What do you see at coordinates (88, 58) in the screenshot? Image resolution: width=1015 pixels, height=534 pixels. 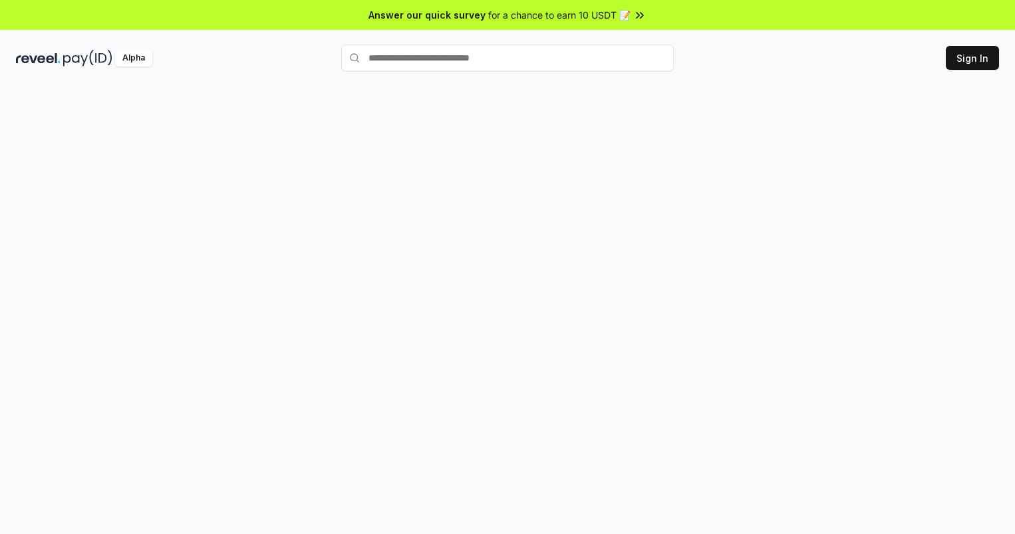 I see `img: pay_id` at bounding box center [88, 58].